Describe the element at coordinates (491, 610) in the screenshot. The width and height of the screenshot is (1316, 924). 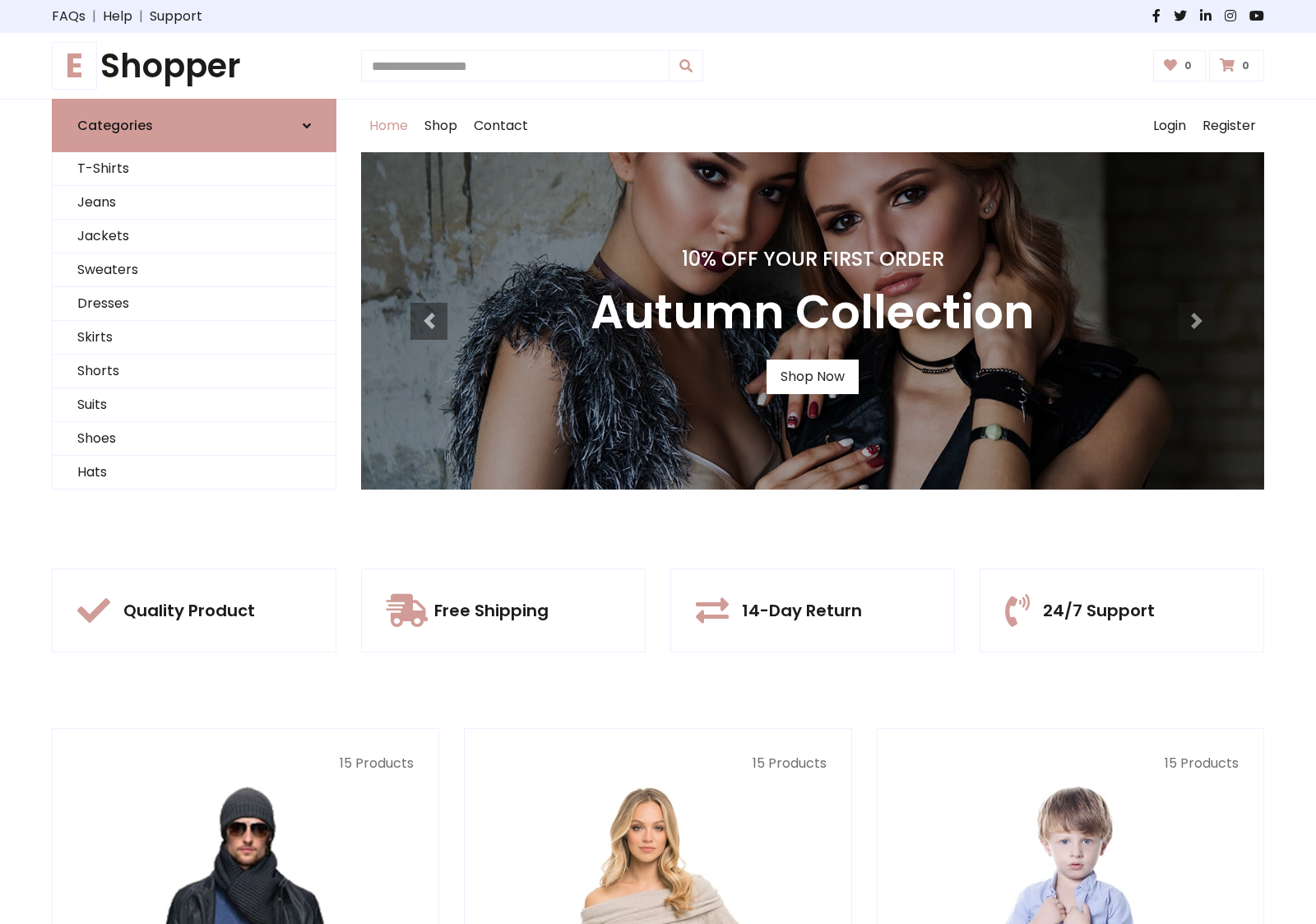
I see `h5: Free Shipping` at that location.